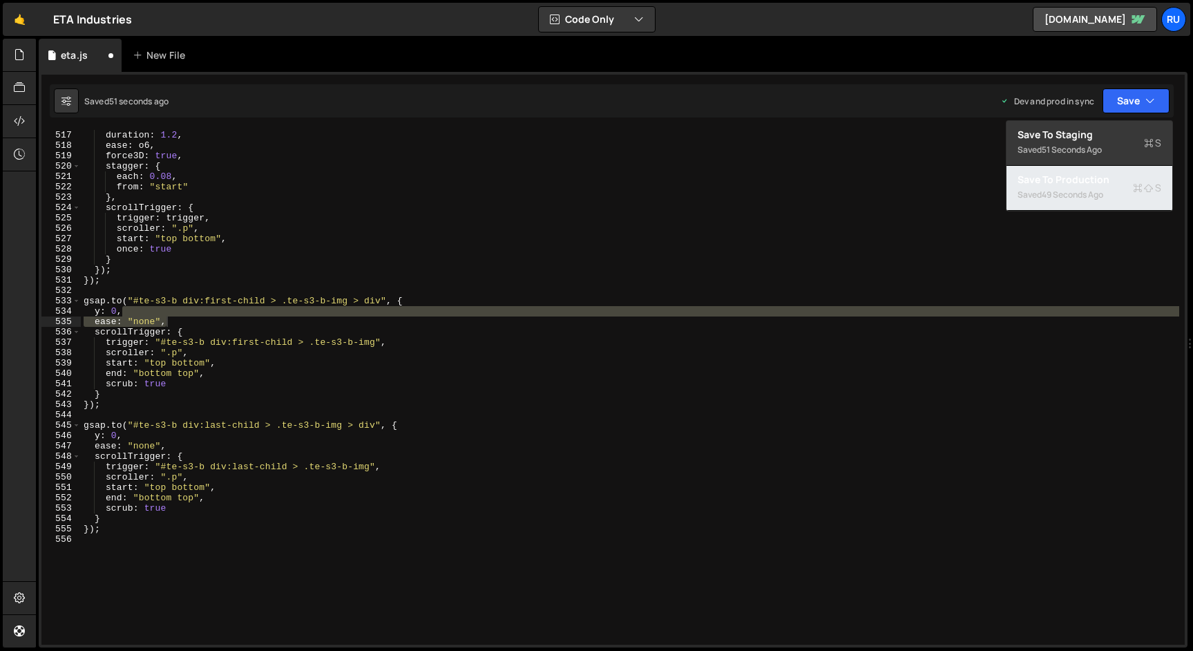 The height and width of the screenshot is (651, 1193). I want to click on button: Save to StagingS Saved51 seconds ago, so click(1089, 143).